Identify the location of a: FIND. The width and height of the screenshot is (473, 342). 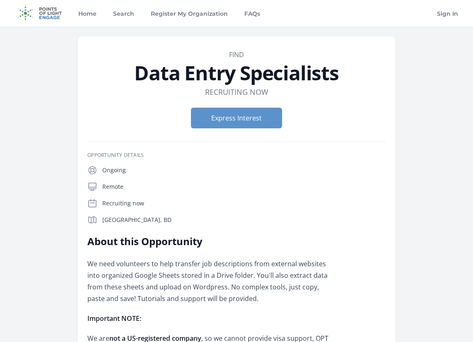
(237, 55).